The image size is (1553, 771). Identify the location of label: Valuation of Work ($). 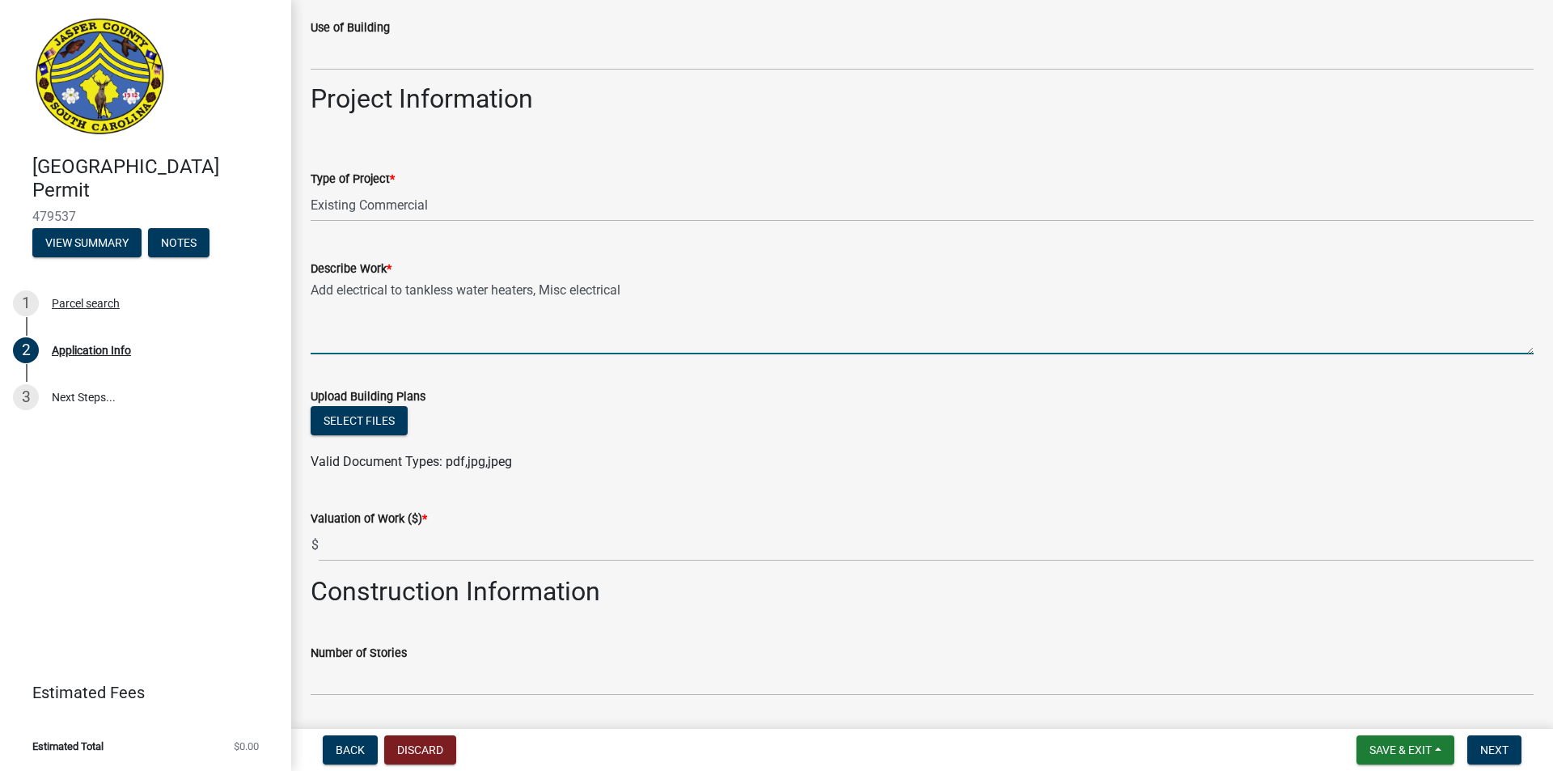
(369, 519).